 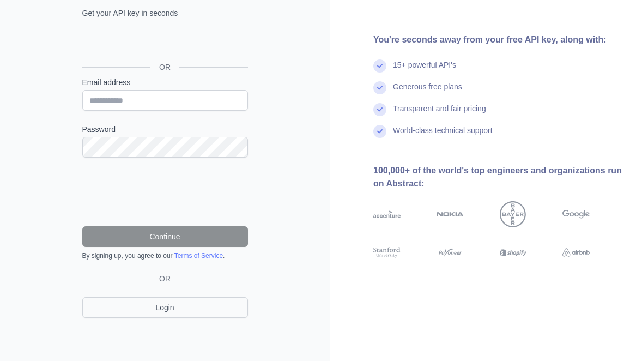 I want to click on div: You're seconds away from your free API key, along with:, so click(x=499, y=40).